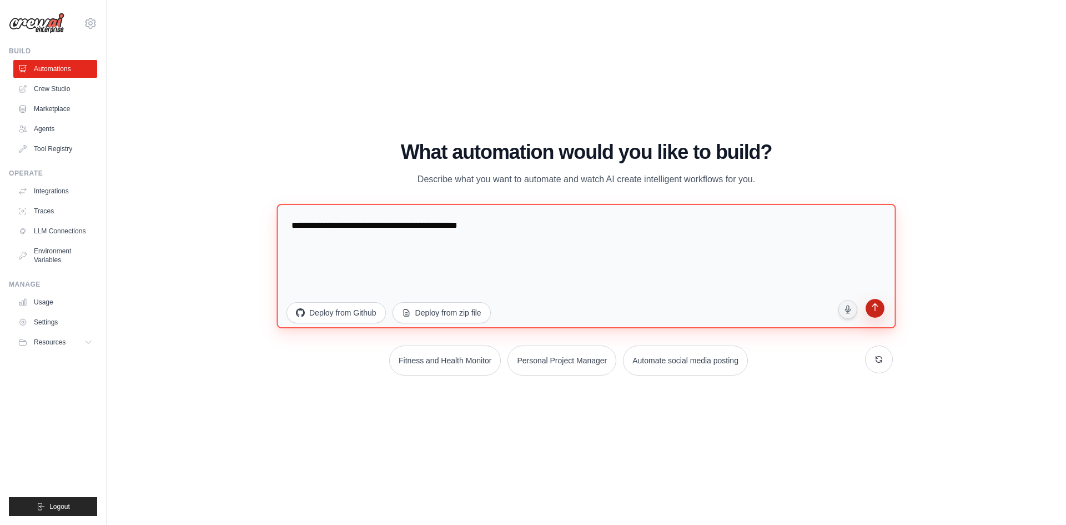  I want to click on a: Tool Registry, so click(55, 149).